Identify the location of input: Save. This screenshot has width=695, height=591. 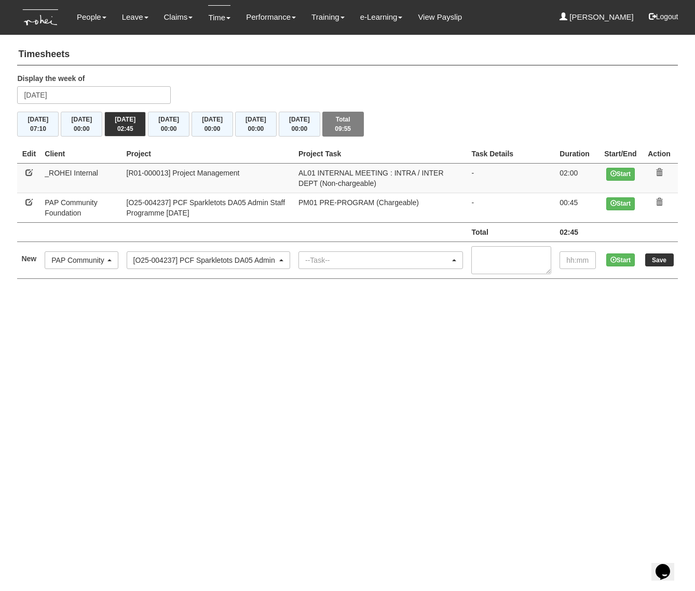
(659, 260).